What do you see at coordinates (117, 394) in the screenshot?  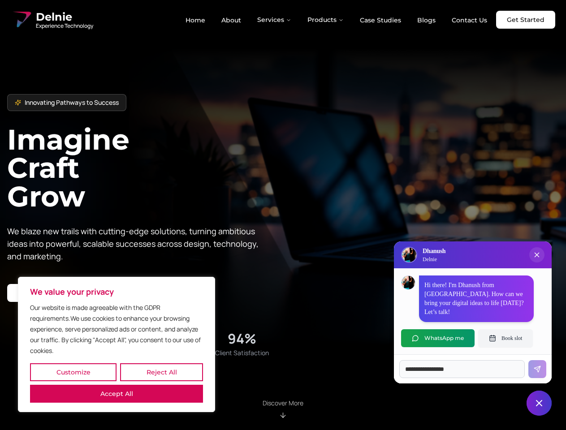 I see `button: Accept All` at bounding box center [117, 394].